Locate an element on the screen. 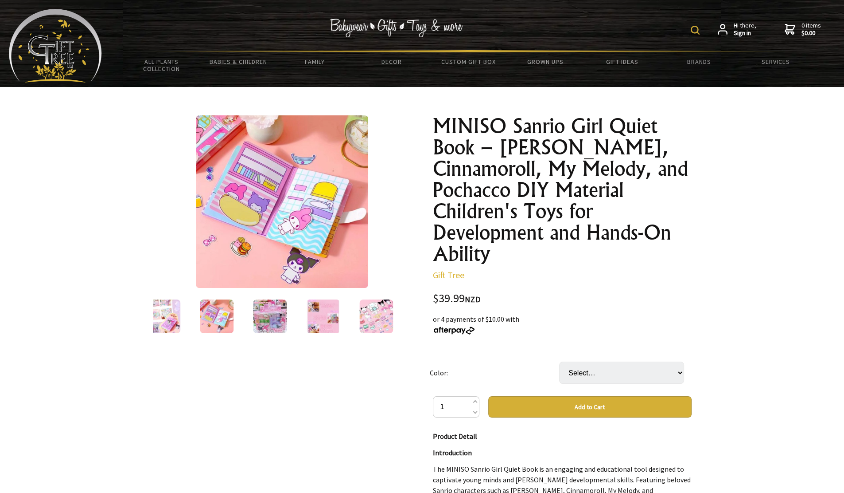 This screenshot has height=493, width=844. img: Afterpay is located at coordinates (454, 330).